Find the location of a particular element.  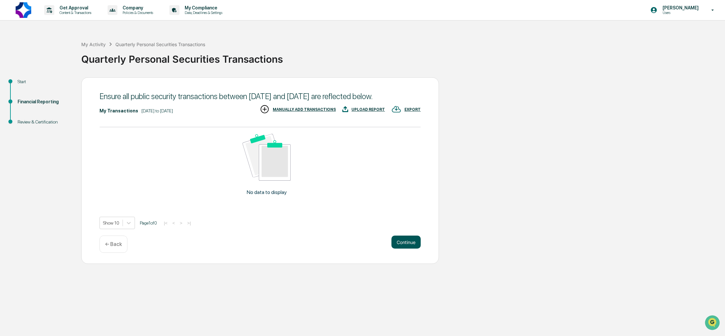

p: Policies & Documents is located at coordinates (137, 13).